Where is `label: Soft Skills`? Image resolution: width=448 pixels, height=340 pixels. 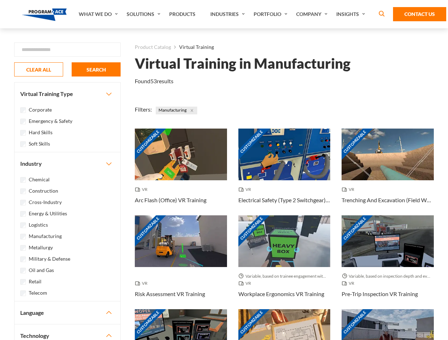 label: Soft Skills is located at coordinates (39, 144).